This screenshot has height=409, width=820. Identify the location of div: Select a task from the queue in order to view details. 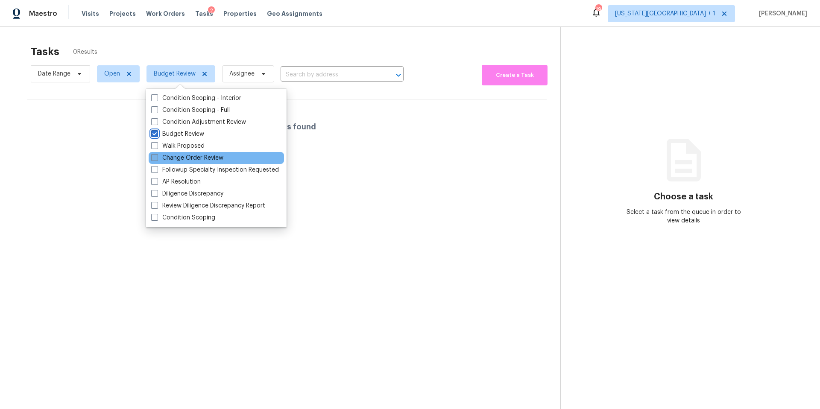
(684, 217).